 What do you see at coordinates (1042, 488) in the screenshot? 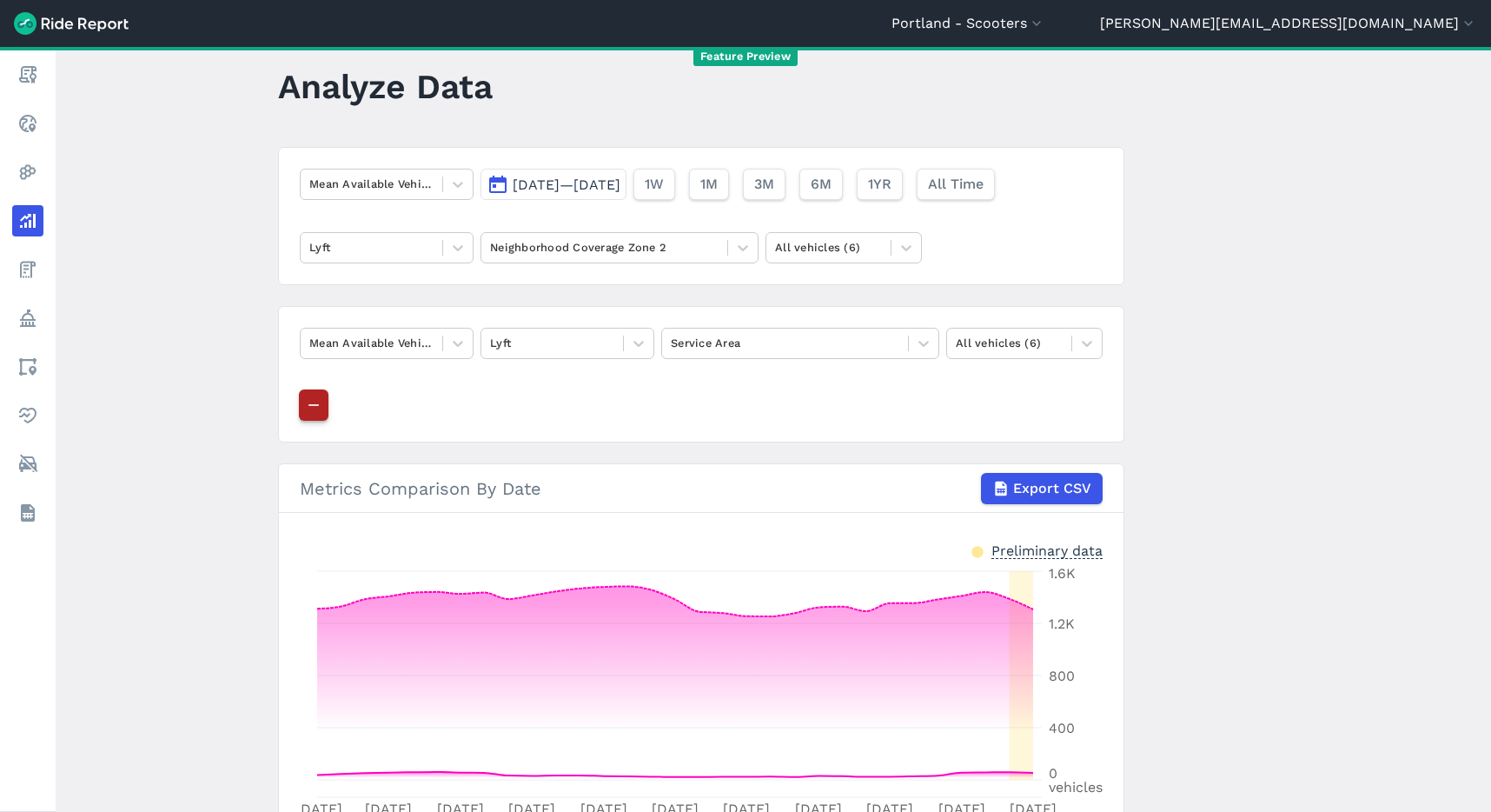
I see `button: Export CSV` at bounding box center [1042, 488].